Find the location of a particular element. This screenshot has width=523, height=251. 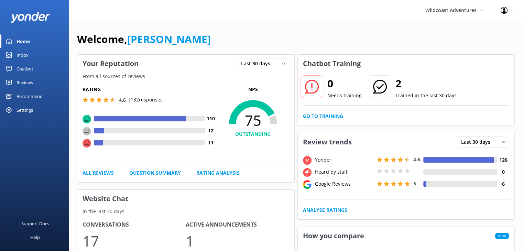

a: Rating Analysis is located at coordinates (218, 173).